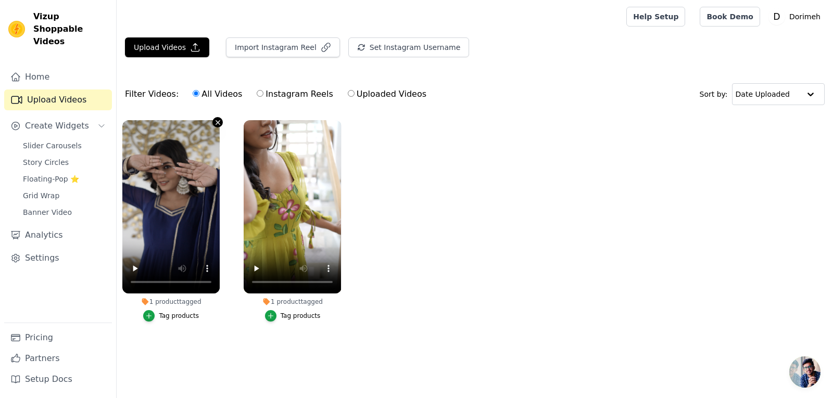 This screenshot has width=833, height=398. What do you see at coordinates (351, 93) in the screenshot?
I see `input: Uploaded Videos` at bounding box center [351, 93].